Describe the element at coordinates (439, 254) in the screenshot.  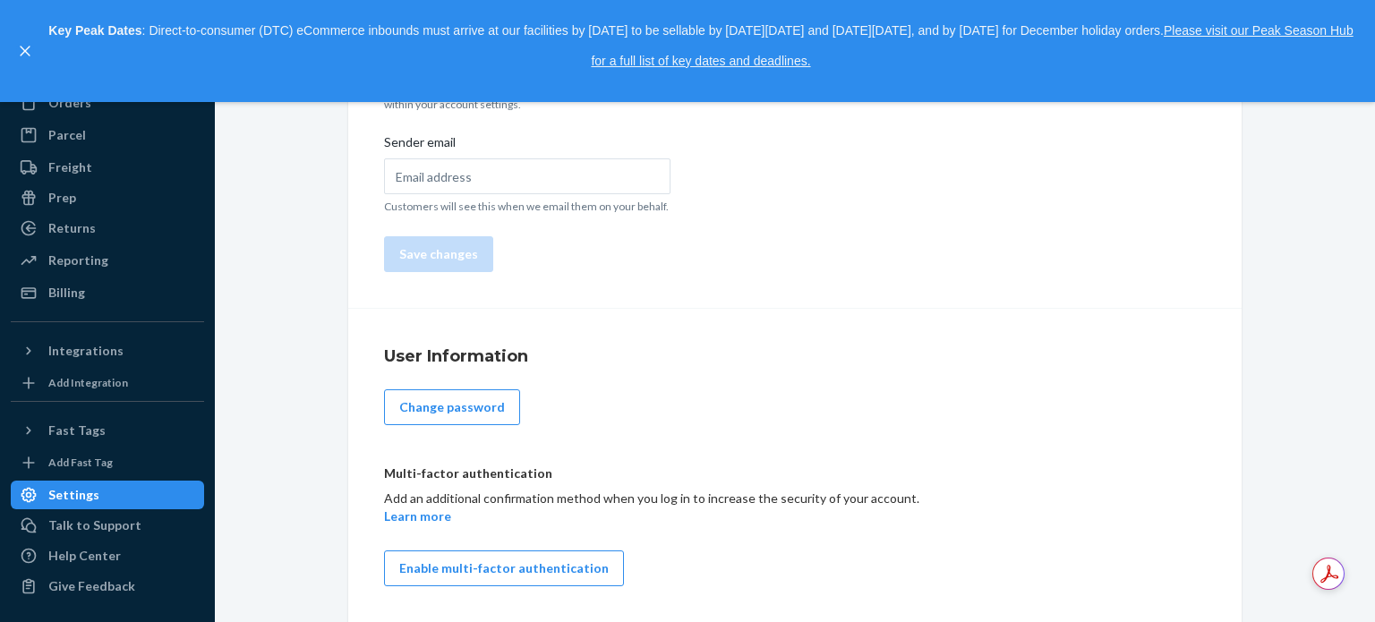
I see `button: Save changes` at that location.